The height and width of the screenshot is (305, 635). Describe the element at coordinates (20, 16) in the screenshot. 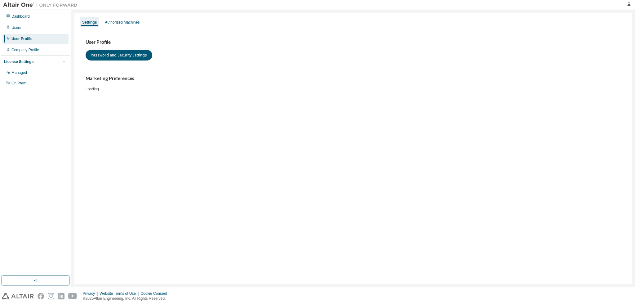

I see `div: Dashboard` at that location.